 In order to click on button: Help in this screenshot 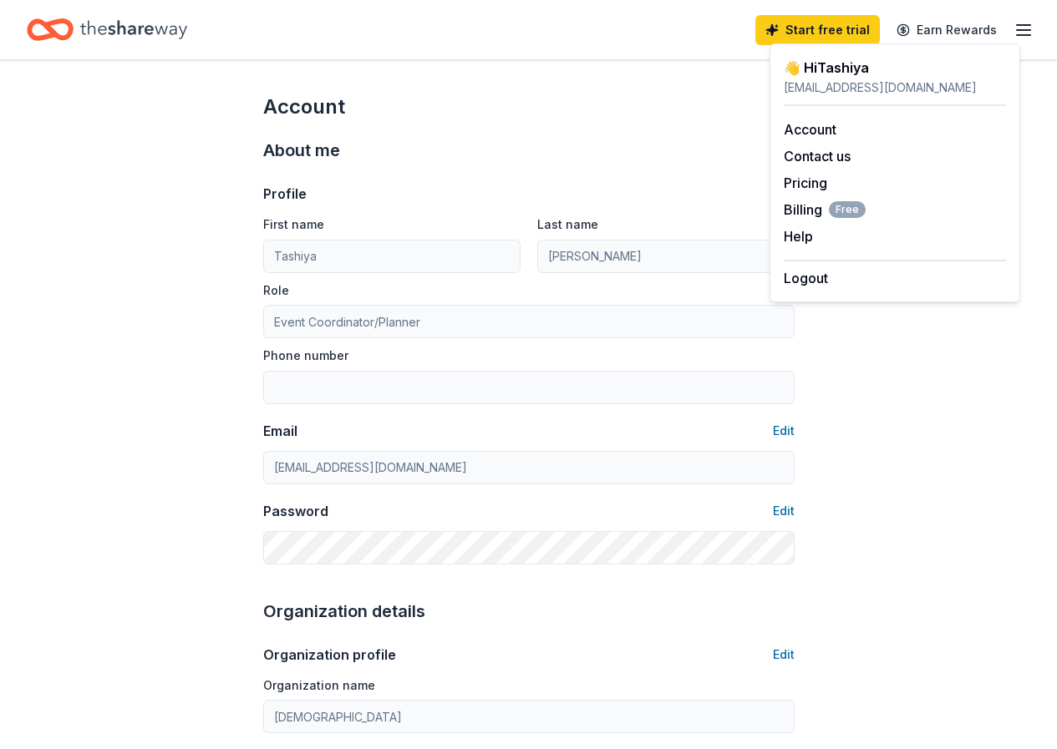, I will do `click(798, 236)`.